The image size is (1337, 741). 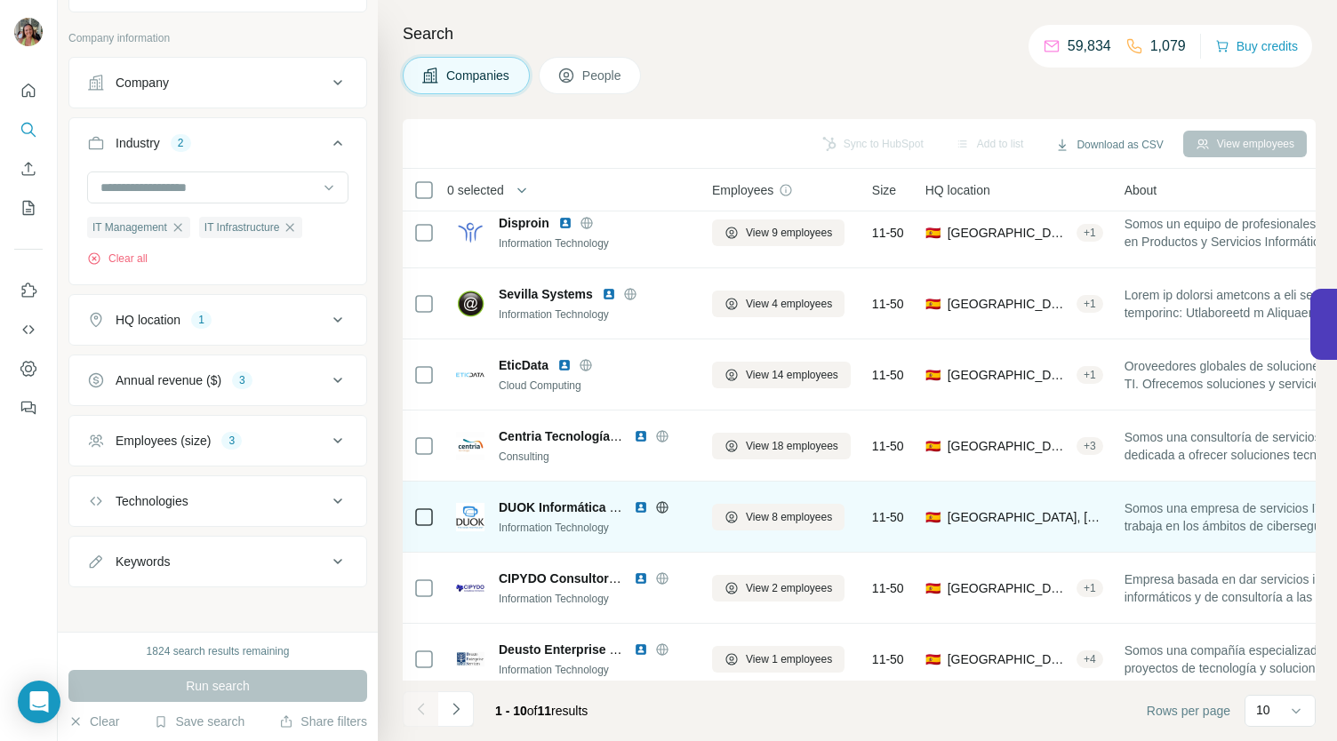 What do you see at coordinates (589, 650) in the screenshot?
I see `span: Deusto Enterprise Services SL` at bounding box center [589, 650].